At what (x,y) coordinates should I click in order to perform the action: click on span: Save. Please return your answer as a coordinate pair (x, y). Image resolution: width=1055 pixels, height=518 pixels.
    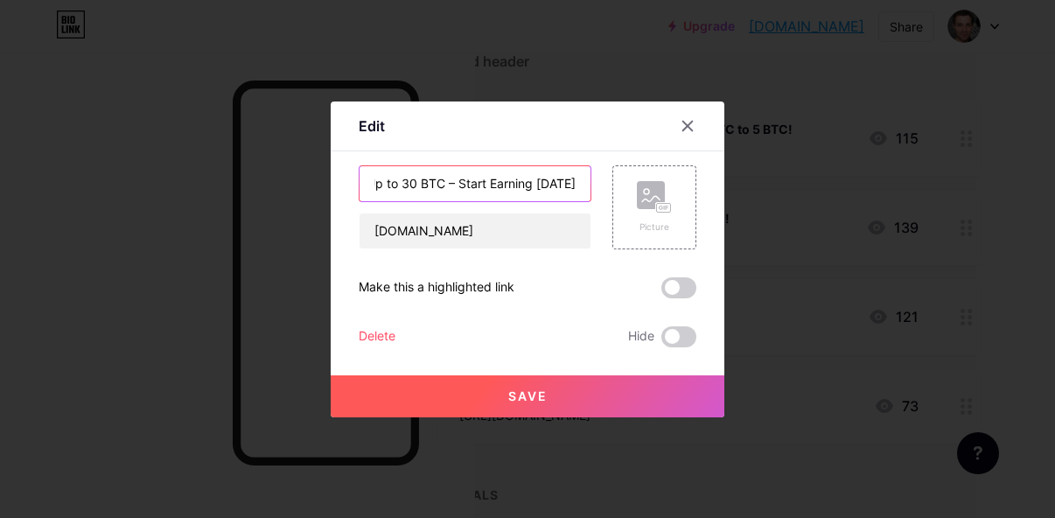
    Looking at the image, I should click on (528, 395).